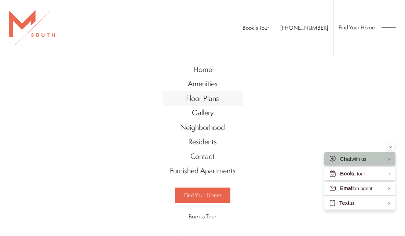 The height and width of the screenshot is (236, 405). Describe the element at coordinates (202, 99) in the screenshot. I see `a: Go to Floor Plans` at that location.